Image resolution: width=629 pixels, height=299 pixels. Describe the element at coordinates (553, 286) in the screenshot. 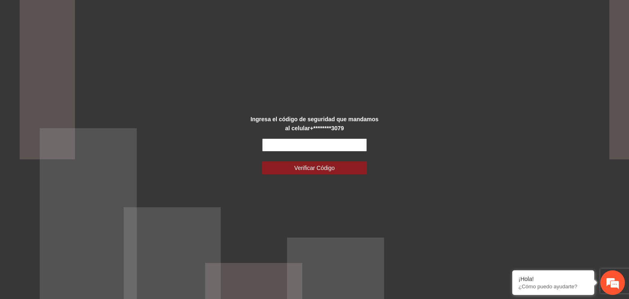

I see `p: ¿Cómo puedo ayudarte?` at that location.